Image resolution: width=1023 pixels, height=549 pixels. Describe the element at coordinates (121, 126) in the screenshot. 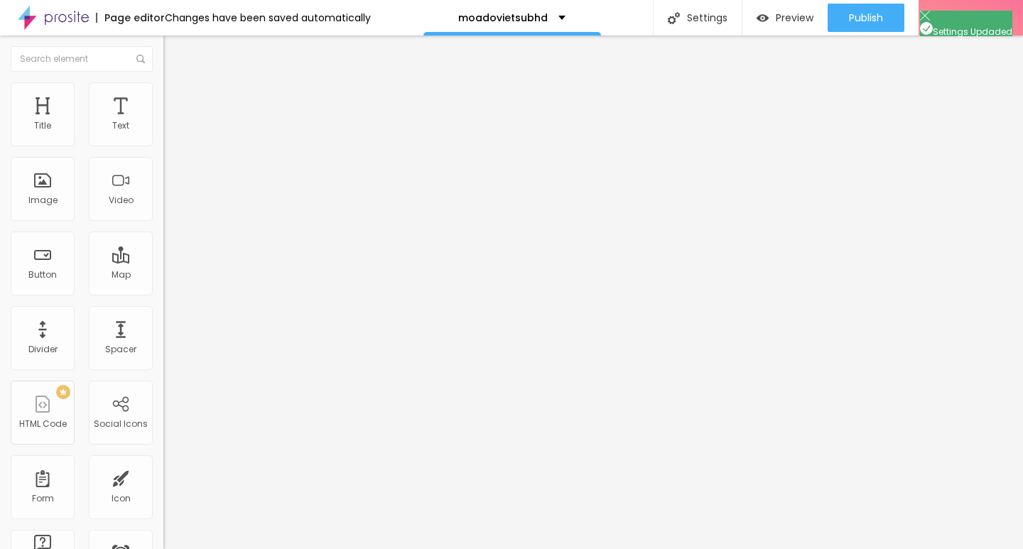

I see `div: Text` at that location.